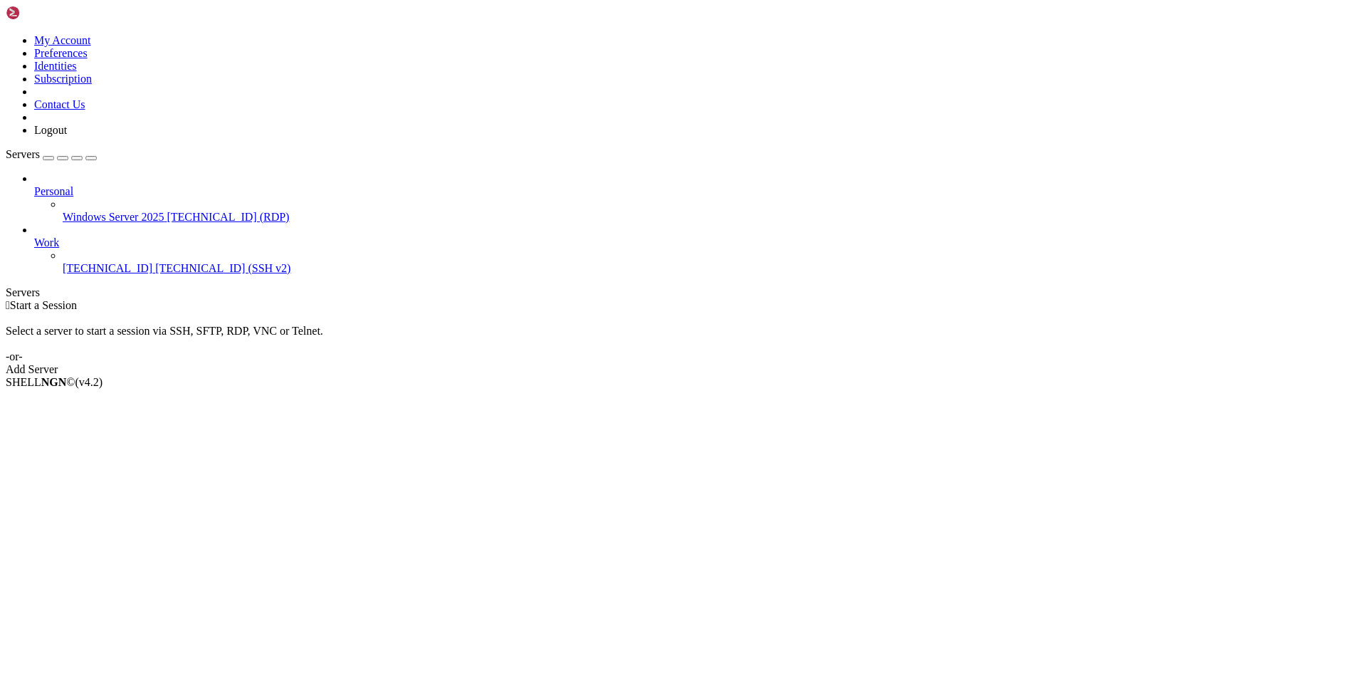  I want to click on a: Contact Us, so click(60, 104).